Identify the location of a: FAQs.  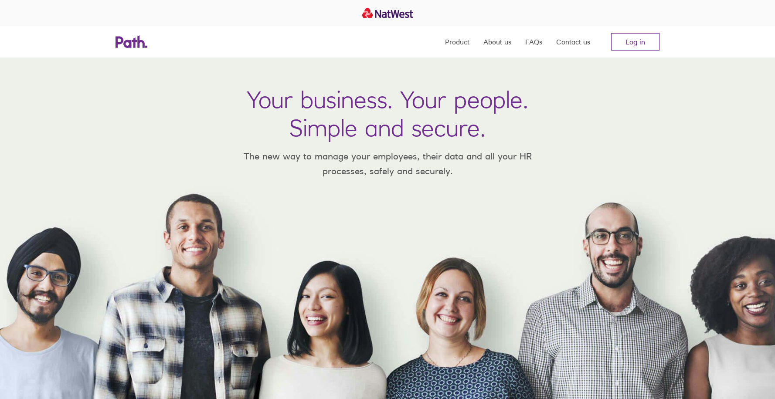
(533, 42).